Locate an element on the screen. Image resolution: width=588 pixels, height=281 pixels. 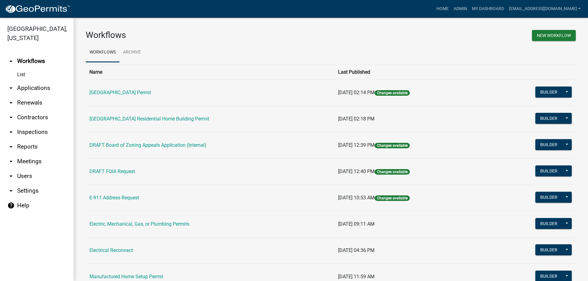
a: DRAFT FOIA Request is located at coordinates (112, 171).